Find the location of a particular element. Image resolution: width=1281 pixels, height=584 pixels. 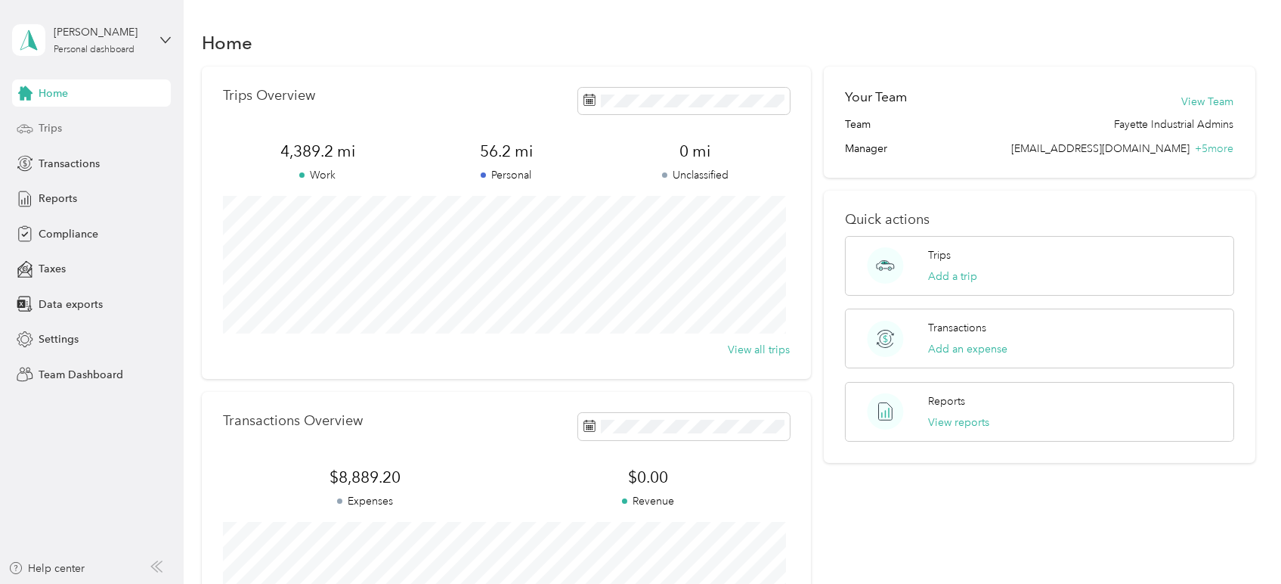

p: Reports is located at coordinates (946, 401).